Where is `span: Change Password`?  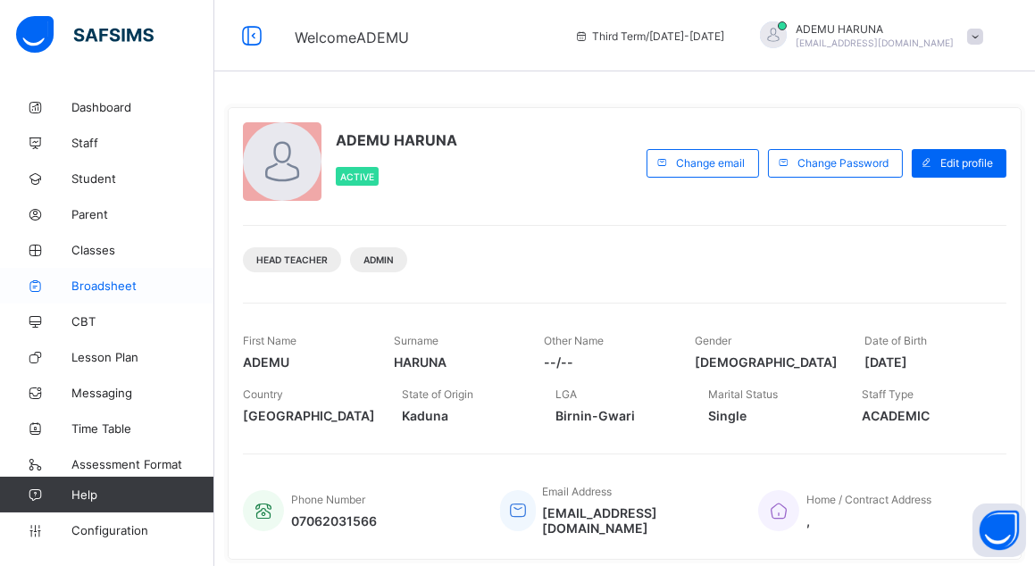
span: Change Password is located at coordinates (843, 162).